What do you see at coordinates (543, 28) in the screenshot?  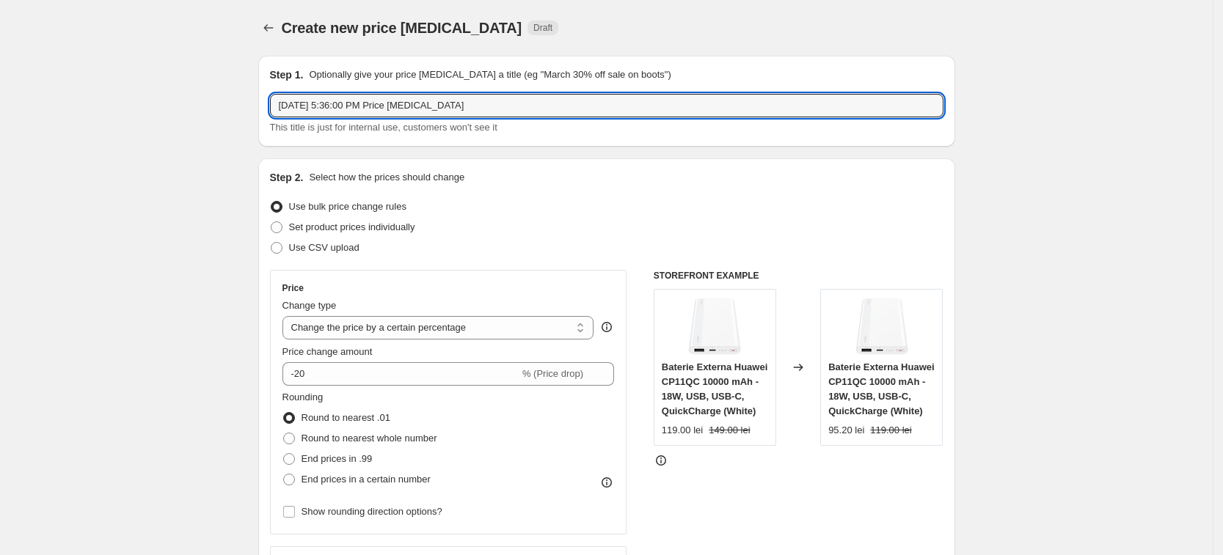 I see `span: Draft` at bounding box center [543, 28].